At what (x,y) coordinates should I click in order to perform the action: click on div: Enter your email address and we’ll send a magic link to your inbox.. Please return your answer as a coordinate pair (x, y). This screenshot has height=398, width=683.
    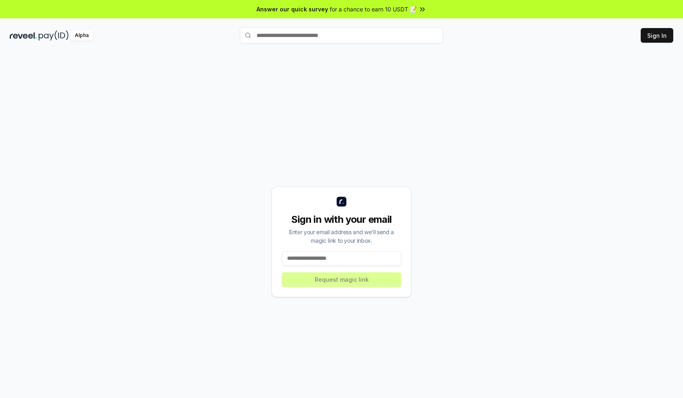
    Looking at the image, I should click on (342, 236).